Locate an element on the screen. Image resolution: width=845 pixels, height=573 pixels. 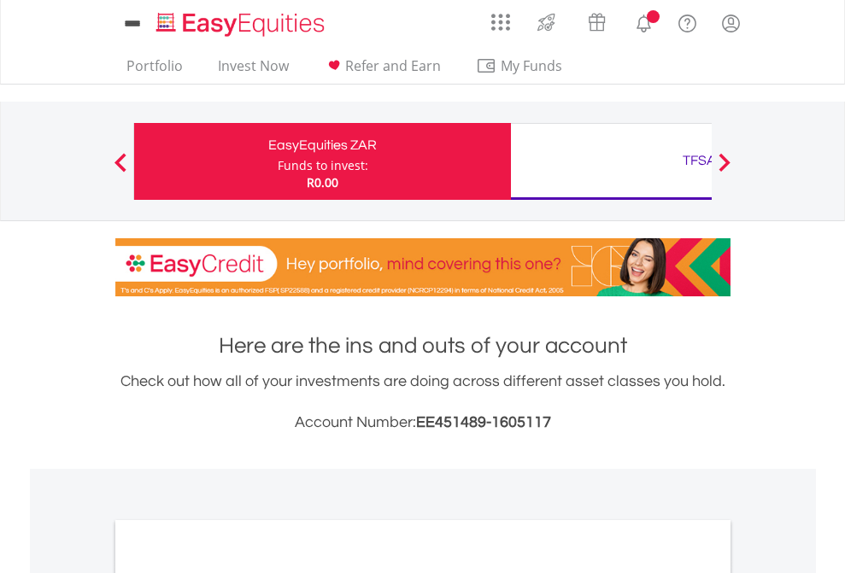
button: Previous is located at coordinates (120, 170).